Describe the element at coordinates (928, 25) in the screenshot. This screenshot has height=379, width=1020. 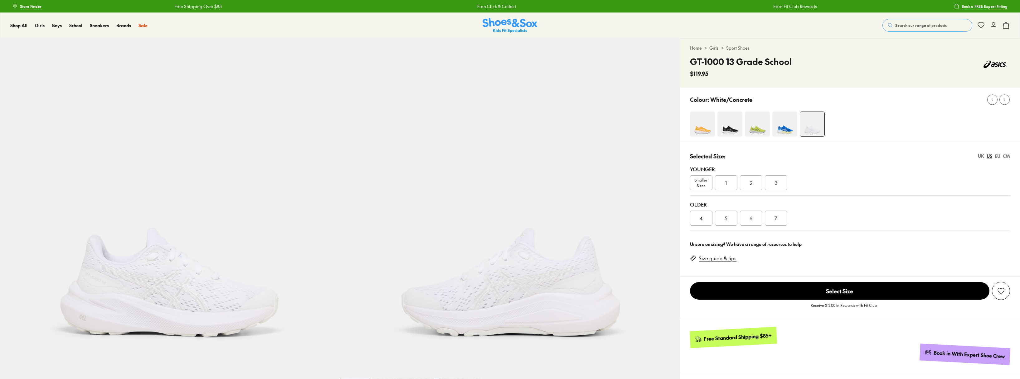
I see `button: Search our range of products` at that location.